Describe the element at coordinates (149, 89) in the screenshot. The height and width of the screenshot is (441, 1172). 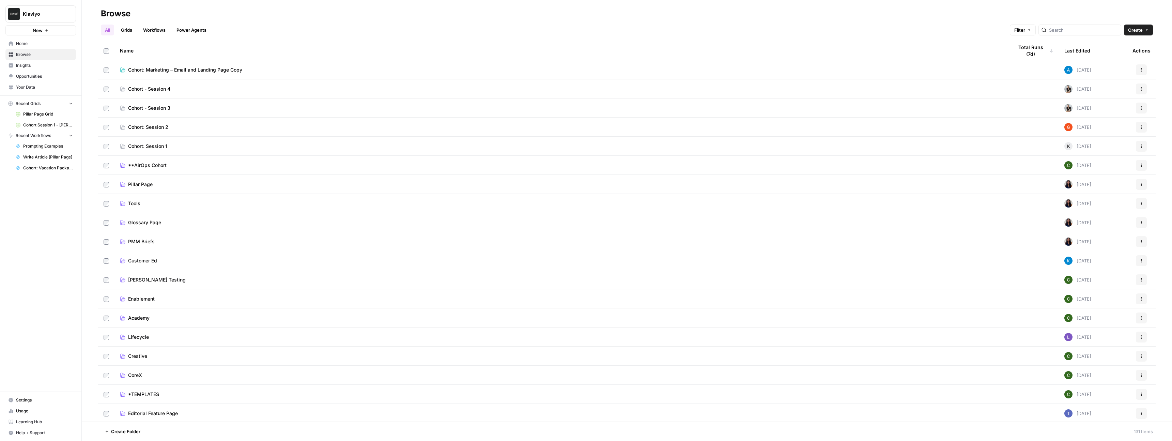
I see `span: Cohort - Session 4` at that location.